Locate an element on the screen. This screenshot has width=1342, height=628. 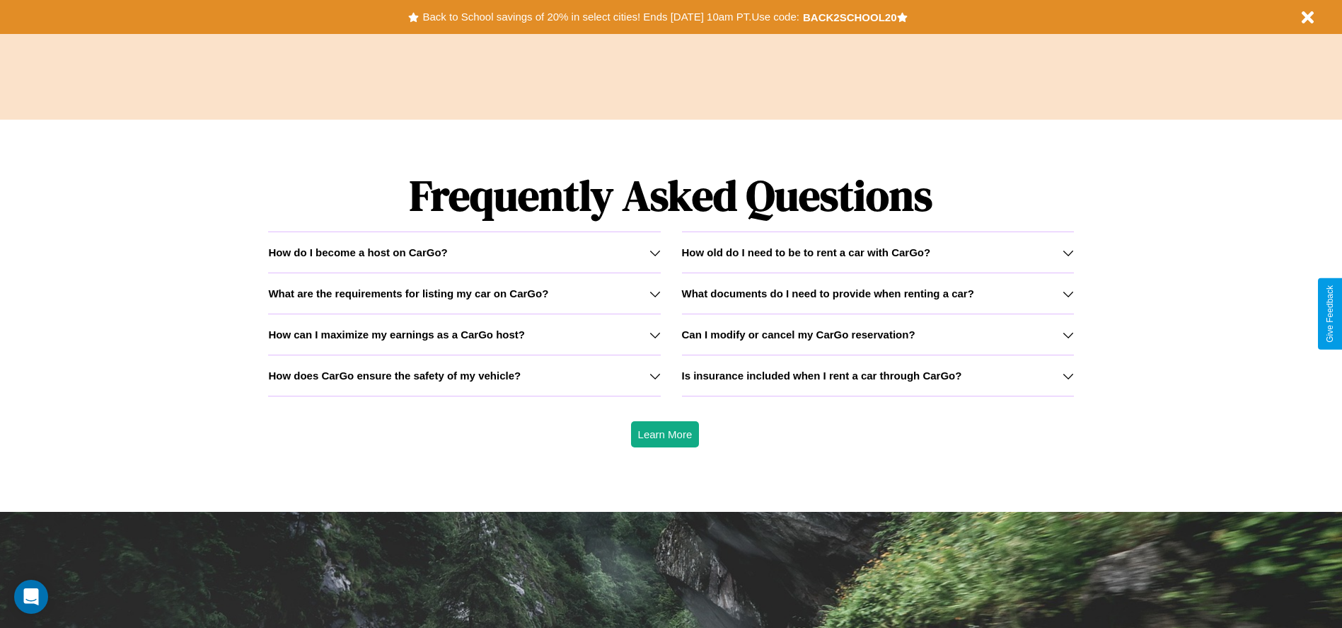
h3: What are the requirements for listing my car on CarGo? is located at coordinates (408, 293).